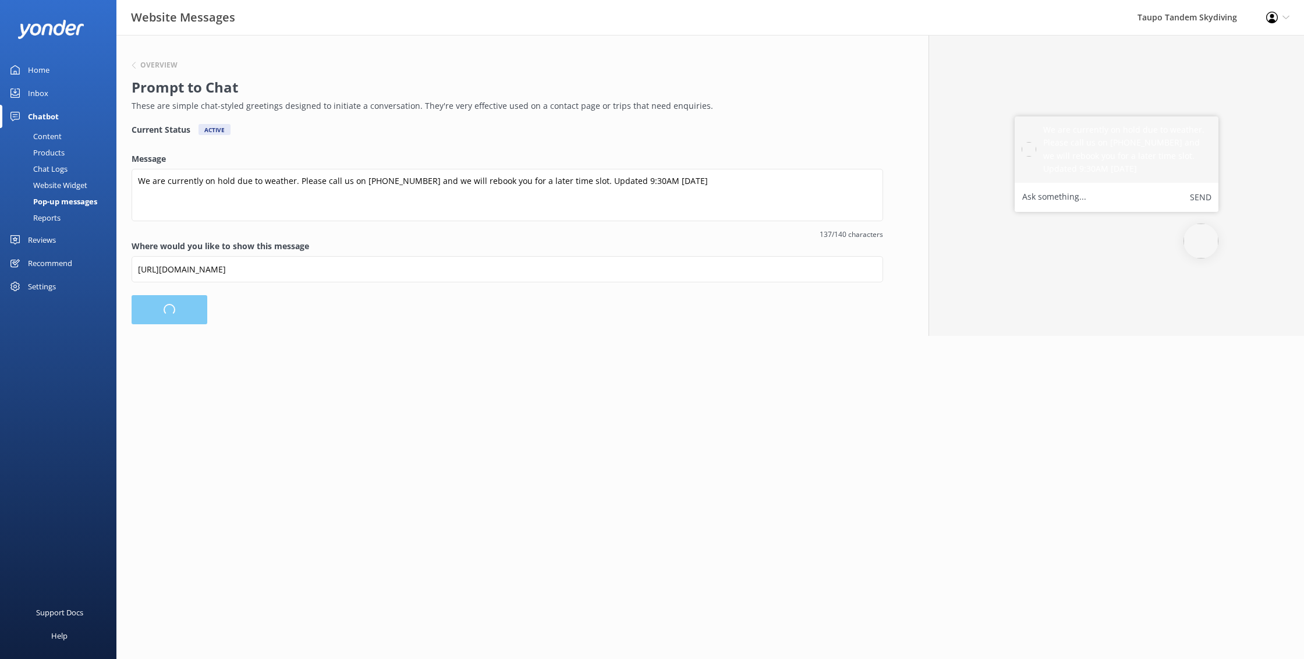 This screenshot has width=1304, height=659. What do you see at coordinates (62, 218) in the screenshot?
I see `a: Reports` at bounding box center [62, 218].